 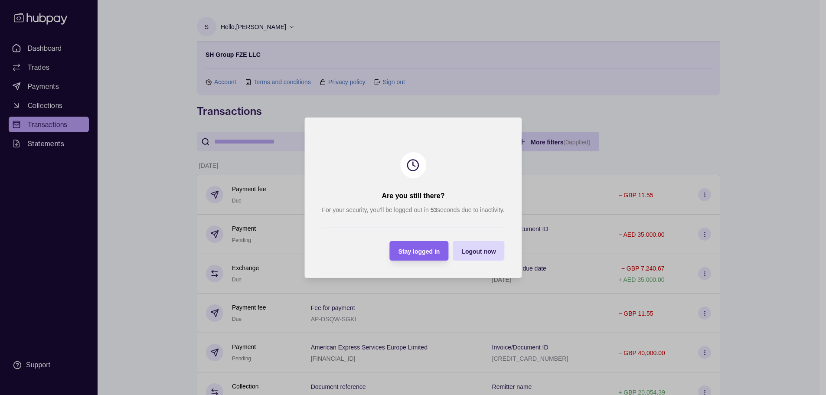 What do you see at coordinates (413, 210) in the screenshot?
I see `p: For your security, you’ll be logged out in seconds due to inactivity.` at bounding box center [413, 210].